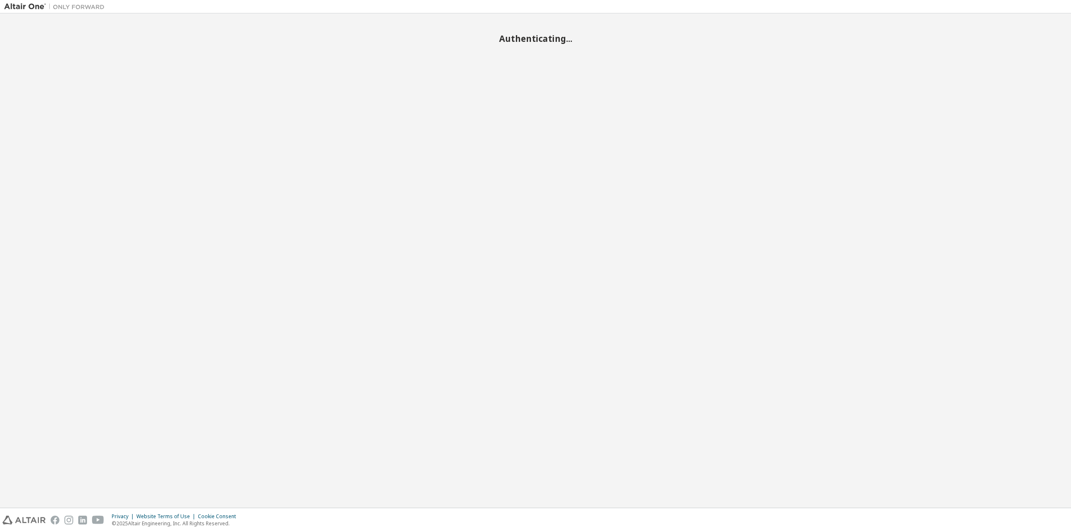 The image size is (1071, 532). I want to click on img: instagram.svg, so click(69, 520).